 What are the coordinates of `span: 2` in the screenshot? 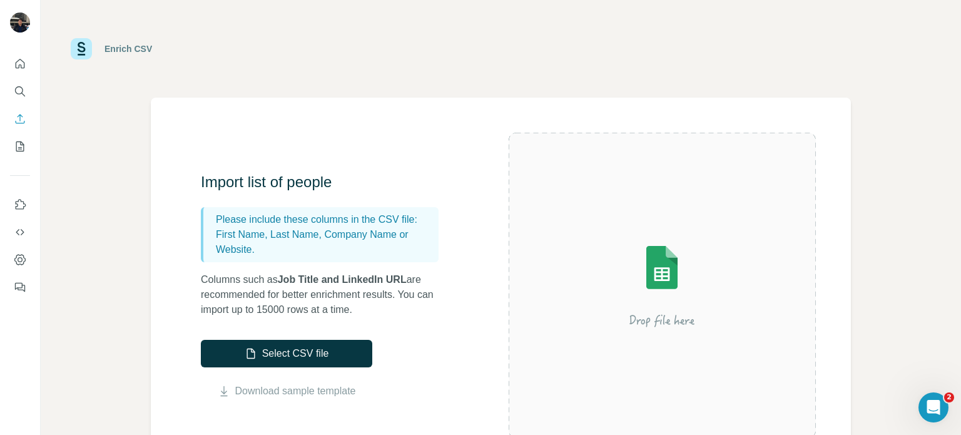 It's located at (949, 397).